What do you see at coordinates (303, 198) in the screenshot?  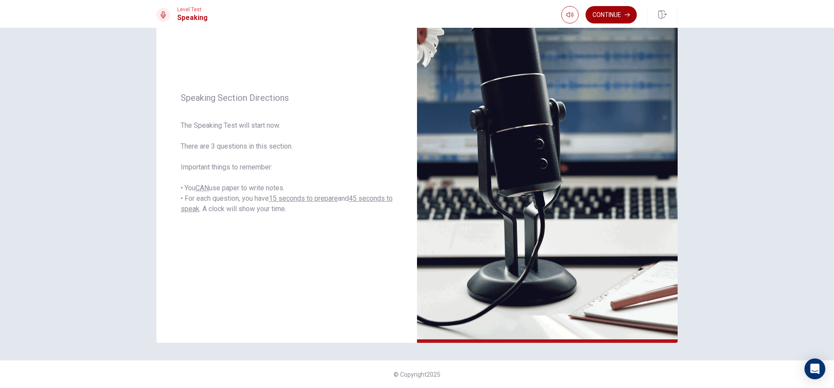 I see `u: 15 seconds to prepare` at bounding box center [303, 198].